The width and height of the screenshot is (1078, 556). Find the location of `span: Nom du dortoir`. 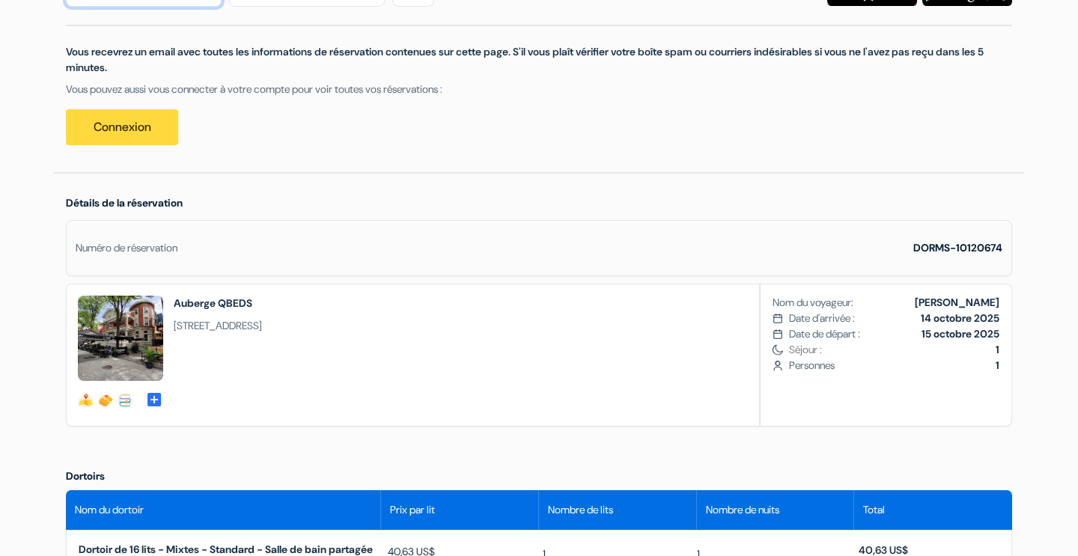

span: Nom du dortoir is located at coordinates (109, 510).